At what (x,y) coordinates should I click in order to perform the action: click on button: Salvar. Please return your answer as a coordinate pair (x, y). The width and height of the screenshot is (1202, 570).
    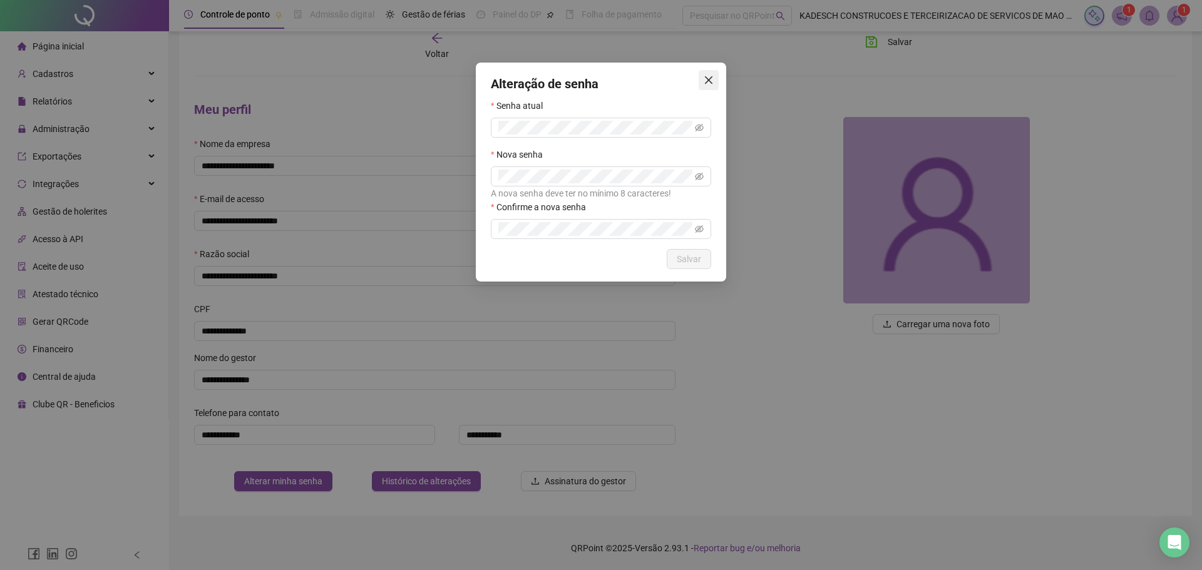
    Looking at the image, I should click on (689, 259).